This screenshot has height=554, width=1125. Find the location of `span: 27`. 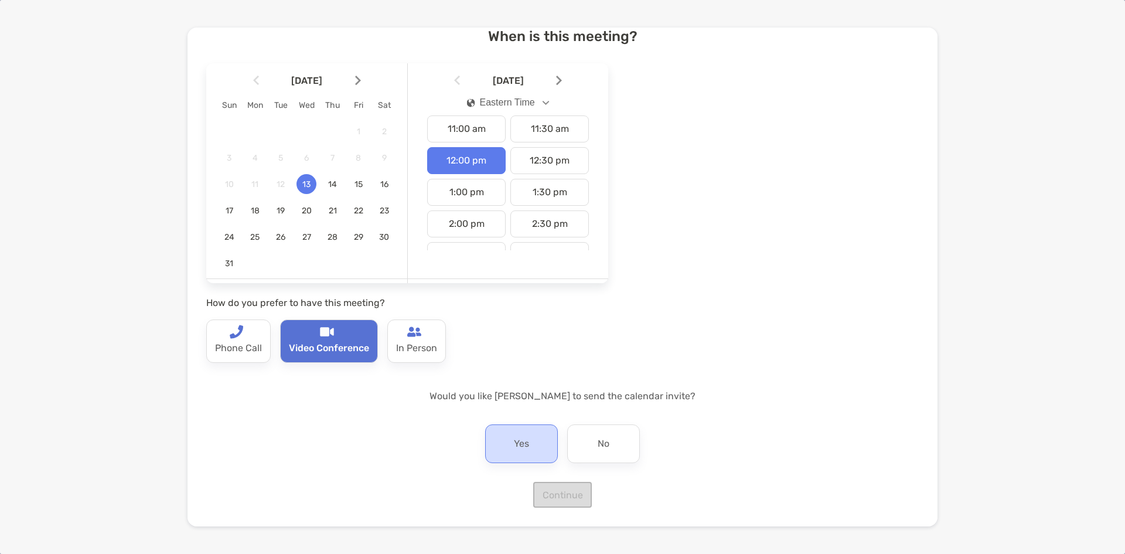

span: 27 is located at coordinates (307, 237).